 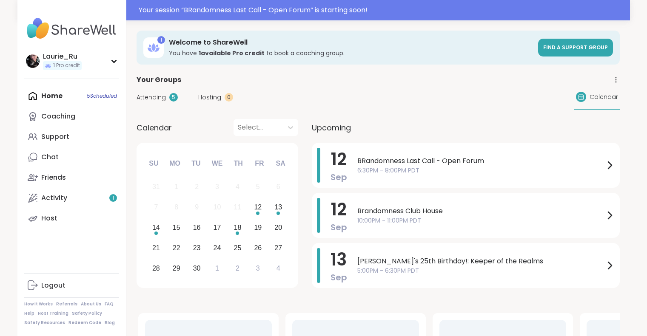 I want to click on span: 1 Pro credit, so click(x=66, y=65).